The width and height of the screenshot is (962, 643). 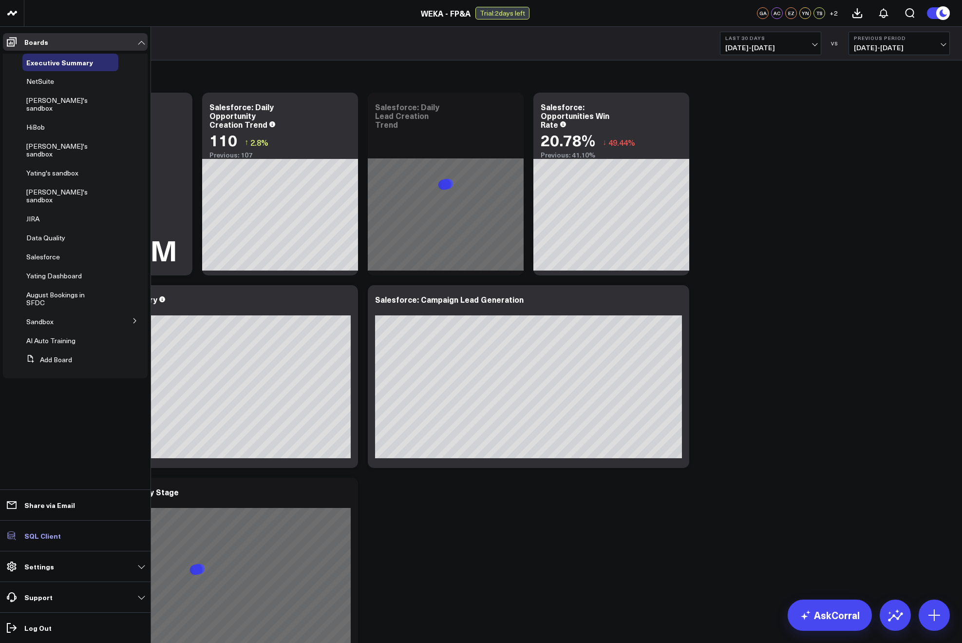 I want to click on a: Log Out, so click(x=75, y=628).